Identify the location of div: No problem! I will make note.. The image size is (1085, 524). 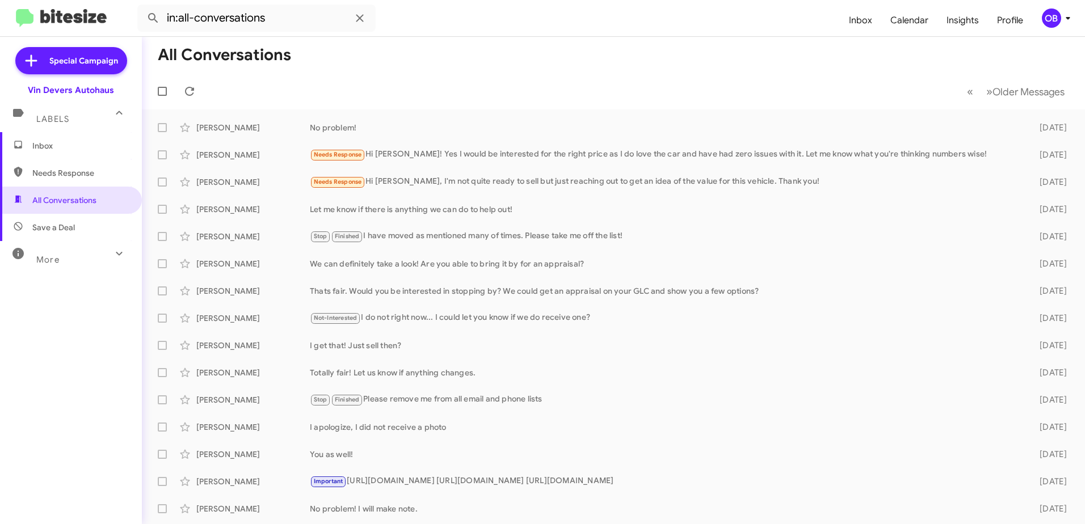
(666, 509).